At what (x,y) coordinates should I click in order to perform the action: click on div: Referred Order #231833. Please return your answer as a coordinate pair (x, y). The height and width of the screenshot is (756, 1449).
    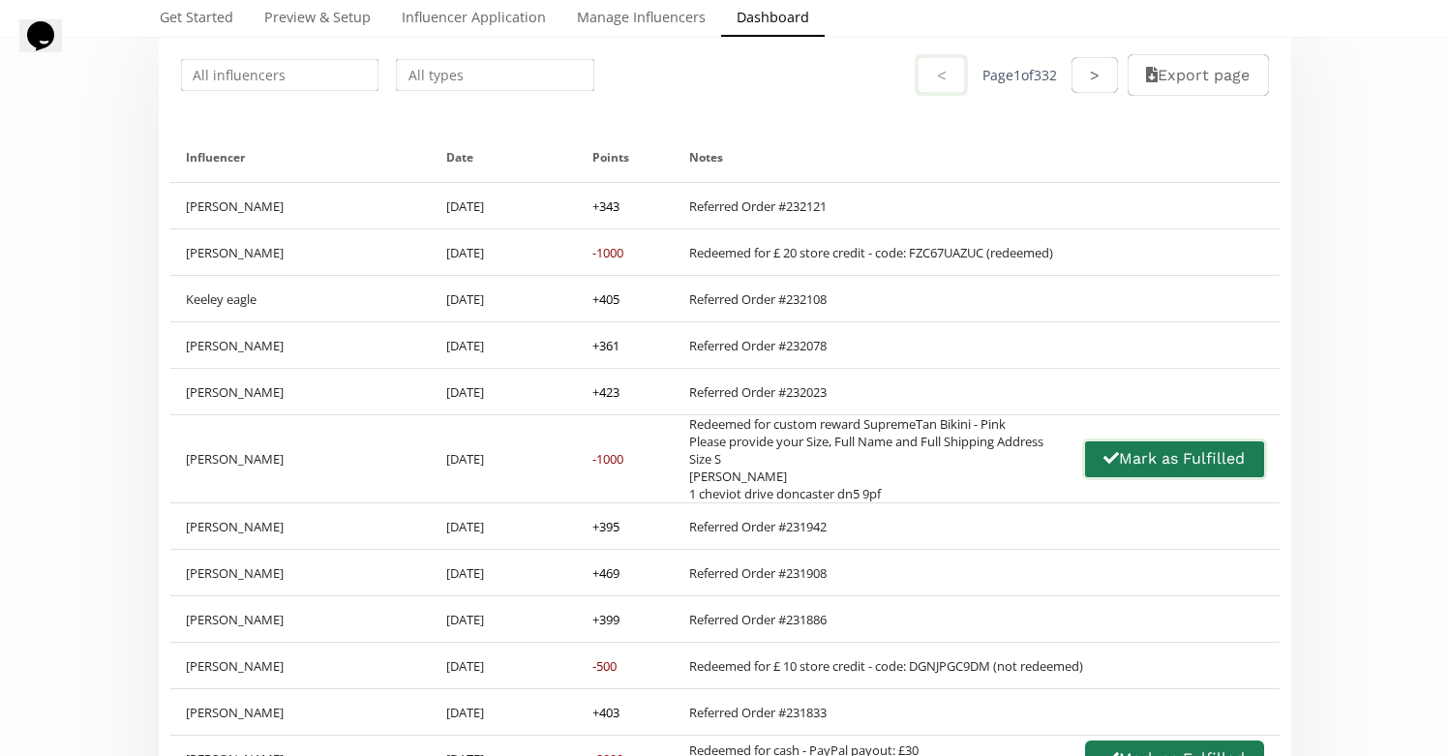
    Looking at the image, I should click on (758, 712).